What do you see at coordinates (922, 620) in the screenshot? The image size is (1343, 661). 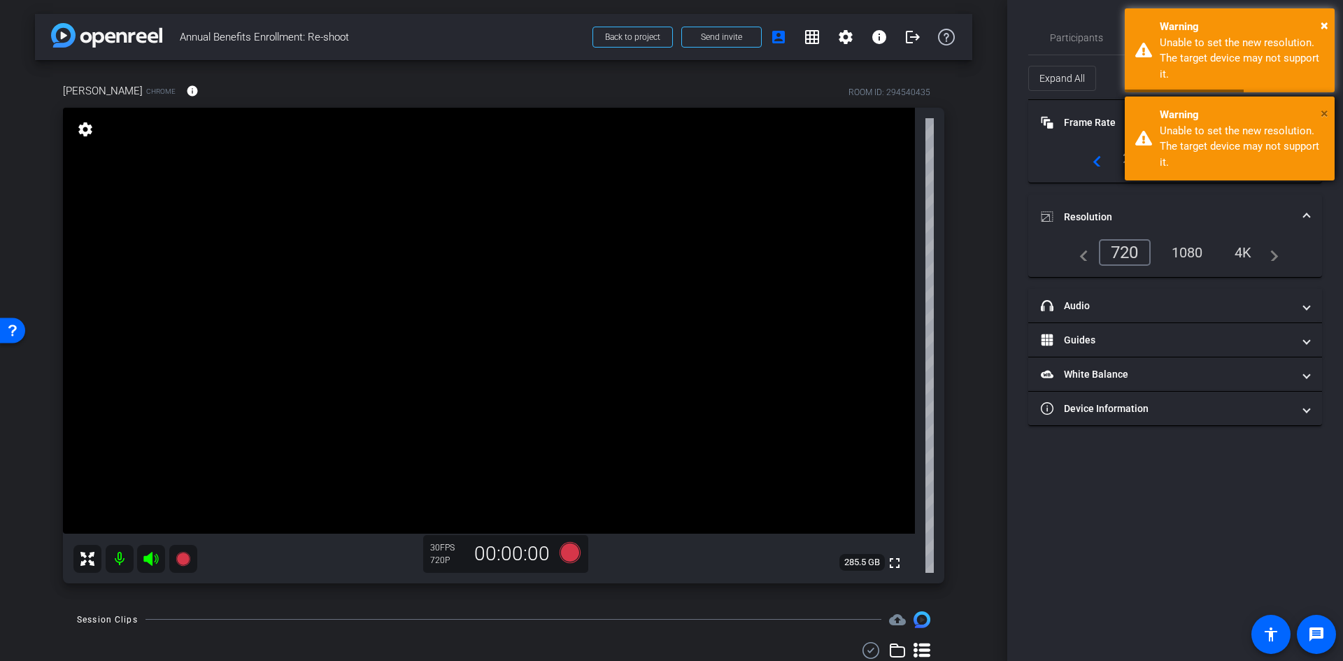 I see `img: Session clips` at bounding box center [922, 620].